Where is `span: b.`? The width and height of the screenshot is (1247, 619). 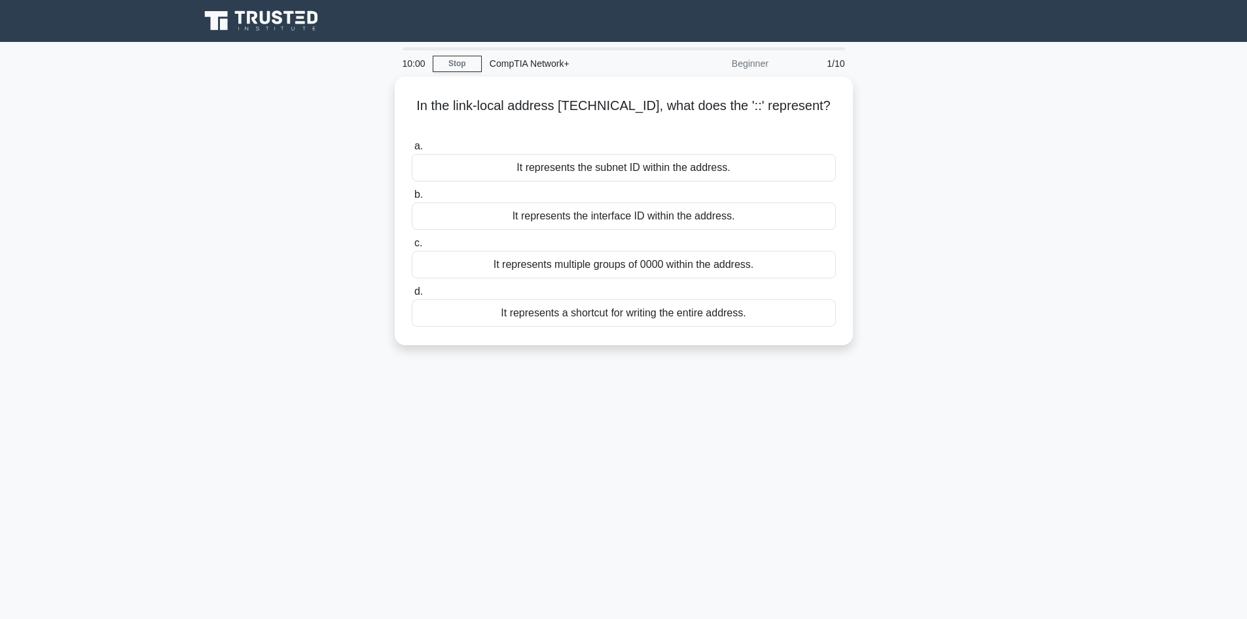
span: b. is located at coordinates (418, 194).